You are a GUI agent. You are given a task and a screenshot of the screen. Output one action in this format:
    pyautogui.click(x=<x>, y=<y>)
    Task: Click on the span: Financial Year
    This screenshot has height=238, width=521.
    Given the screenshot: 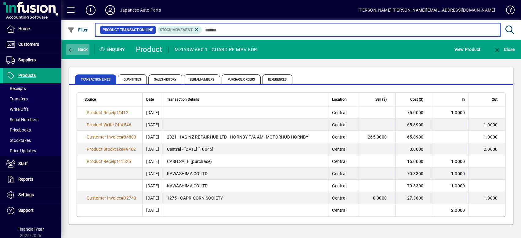 What is the action you would take?
    pyautogui.click(x=31, y=229)
    